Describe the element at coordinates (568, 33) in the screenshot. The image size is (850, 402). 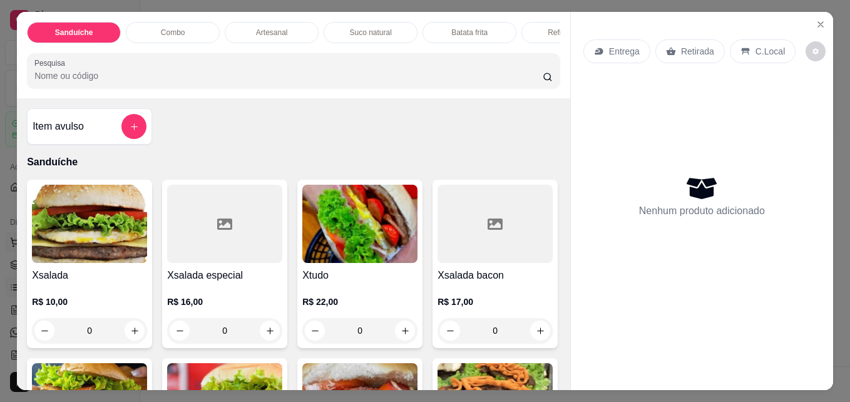
I see `p: Refrigerante` at that location.